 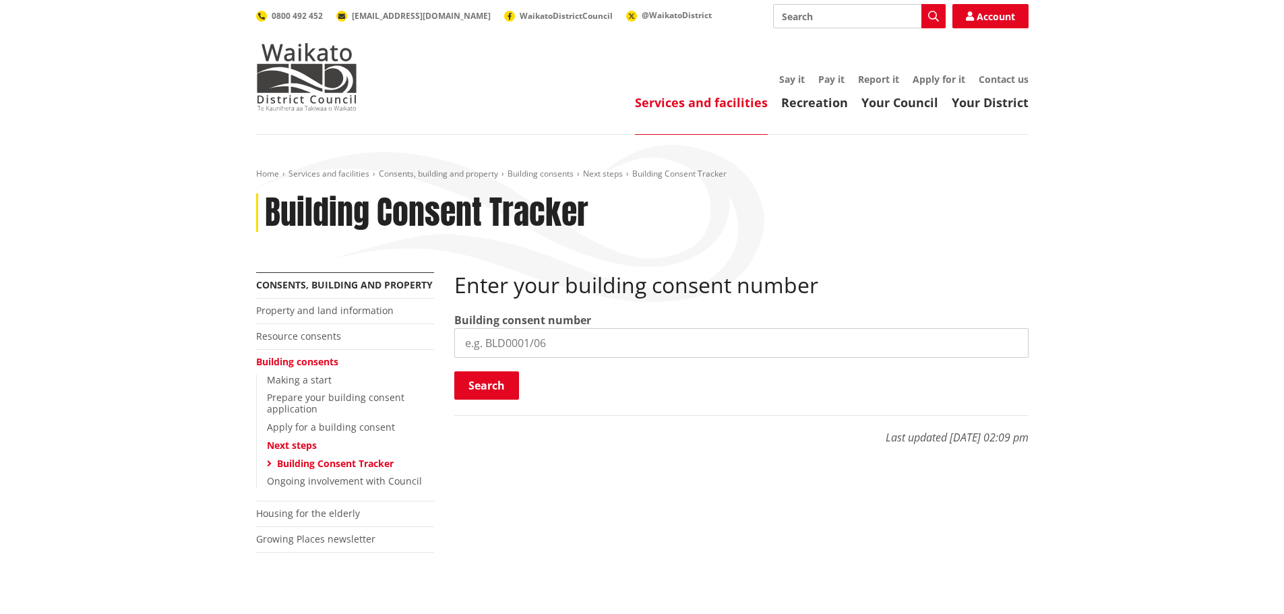 What do you see at coordinates (900, 102) in the screenshot?
I see `a: Your Council` at bounding box center [900, 102].